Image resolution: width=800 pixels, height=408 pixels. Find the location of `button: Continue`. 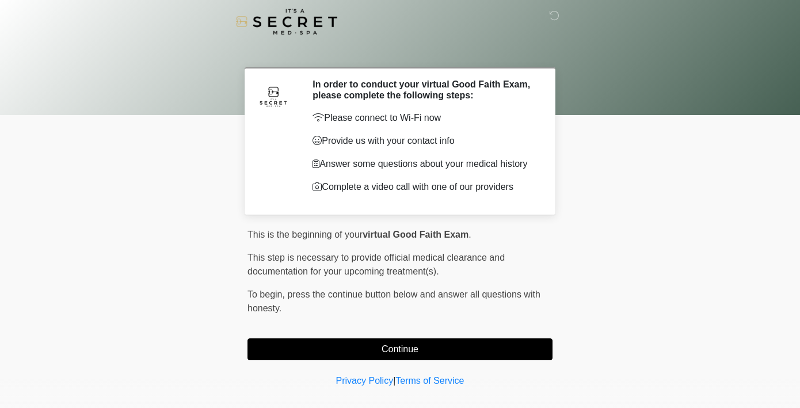

button: Continue is located at coordinates (400, 349).